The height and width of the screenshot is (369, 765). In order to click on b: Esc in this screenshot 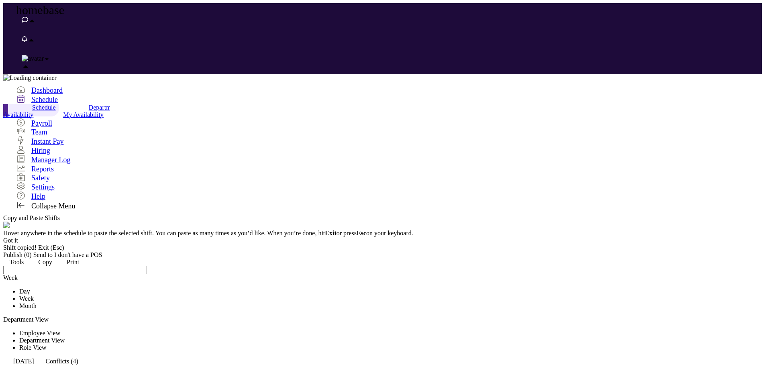, I will do `click(362, 233)`.